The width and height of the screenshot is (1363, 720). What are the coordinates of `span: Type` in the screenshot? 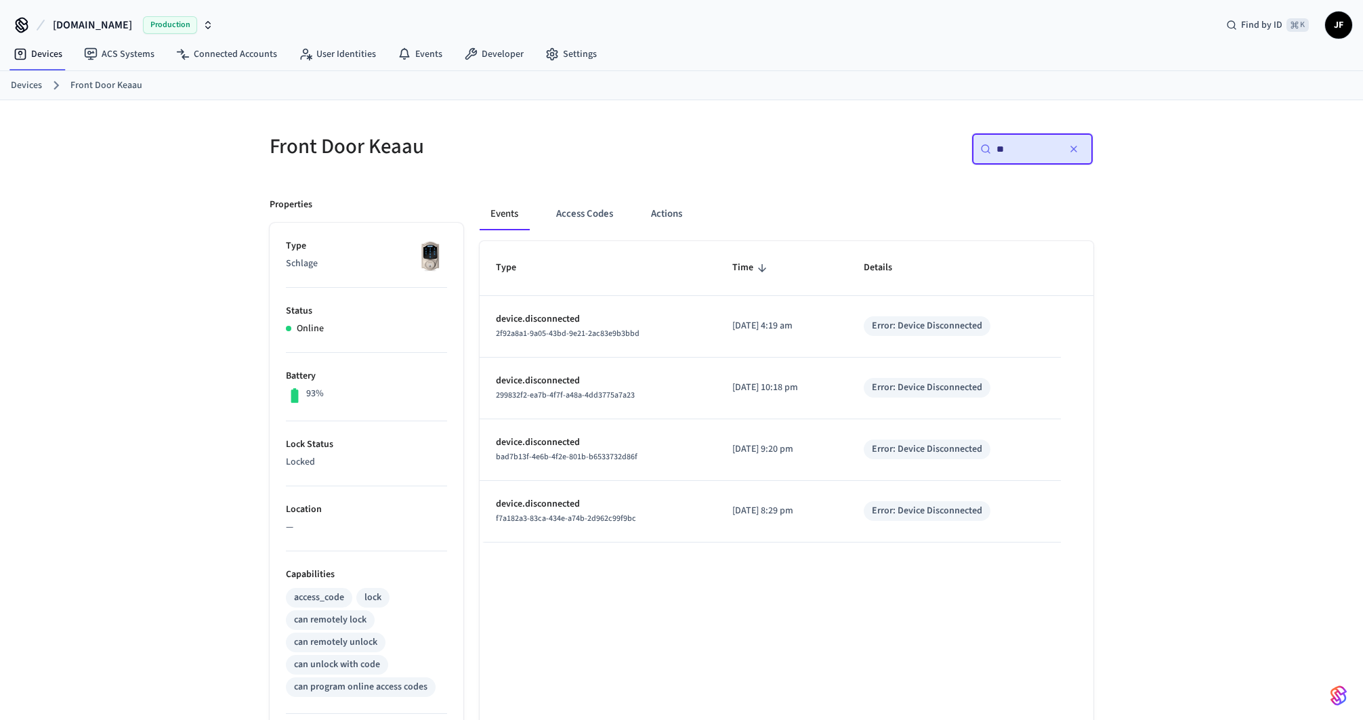 It's located at (515, 268).